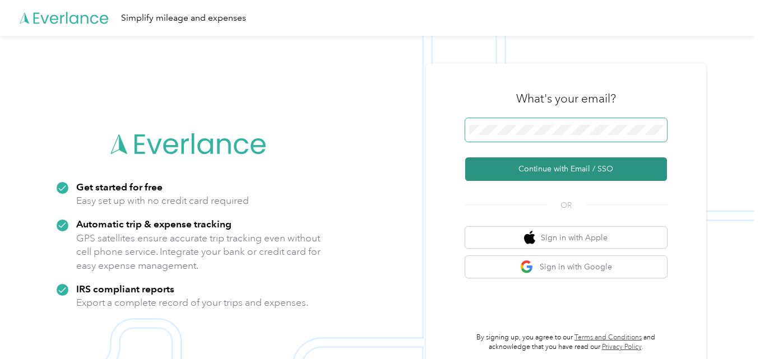  Describe the element at coordinates (527, 267) in the screenshot. I see `img: google logo` at that location.